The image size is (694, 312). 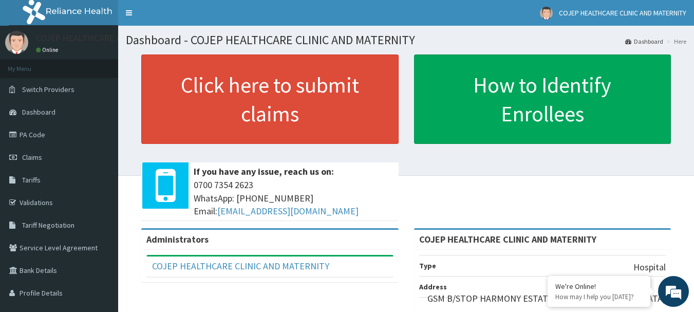 I want to click on b: If you have any issue, reach us on:, so click(x=263, y=171).